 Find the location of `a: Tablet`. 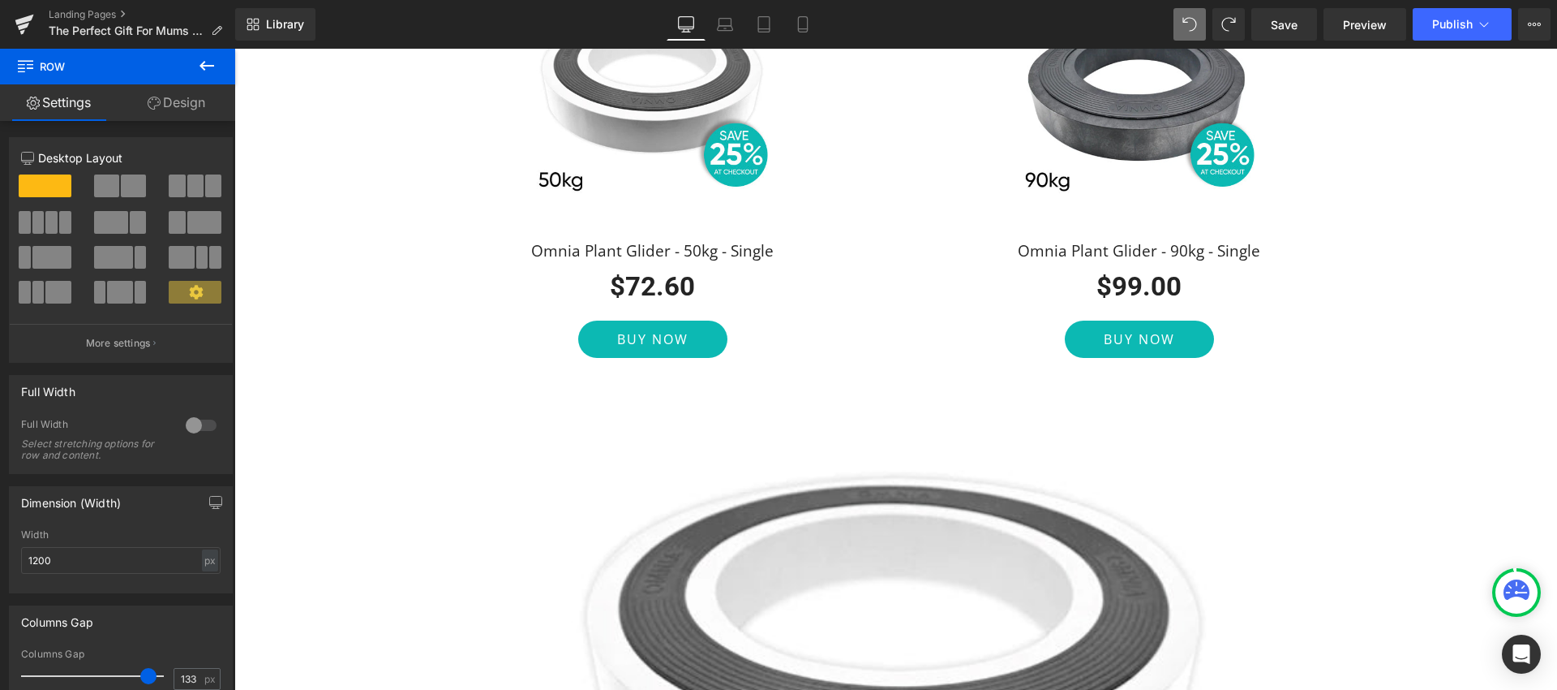

a: Tablet is located at coordinates (764, 24).